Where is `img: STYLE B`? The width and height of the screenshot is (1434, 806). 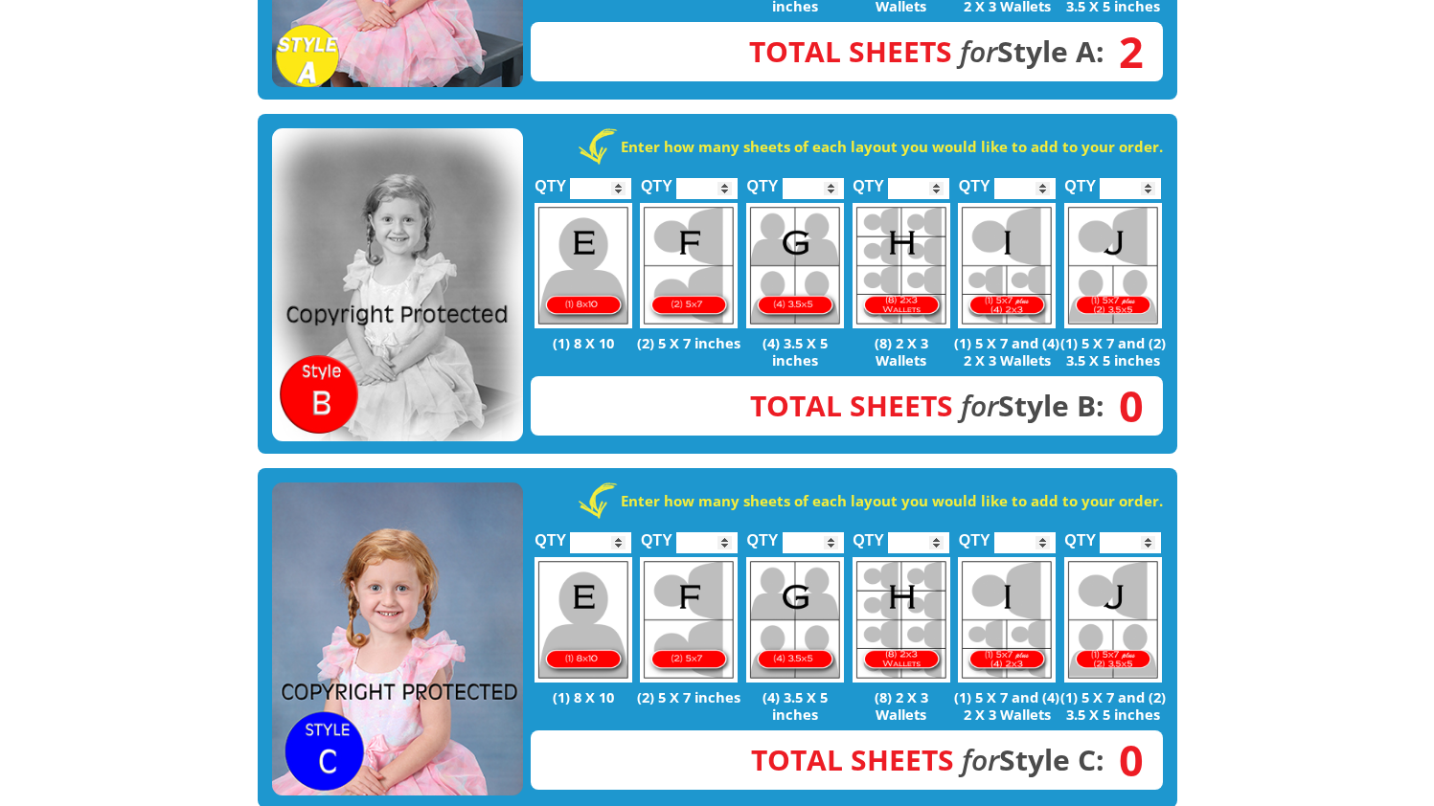 img: STYLE B is located at coordinates (397, 285).